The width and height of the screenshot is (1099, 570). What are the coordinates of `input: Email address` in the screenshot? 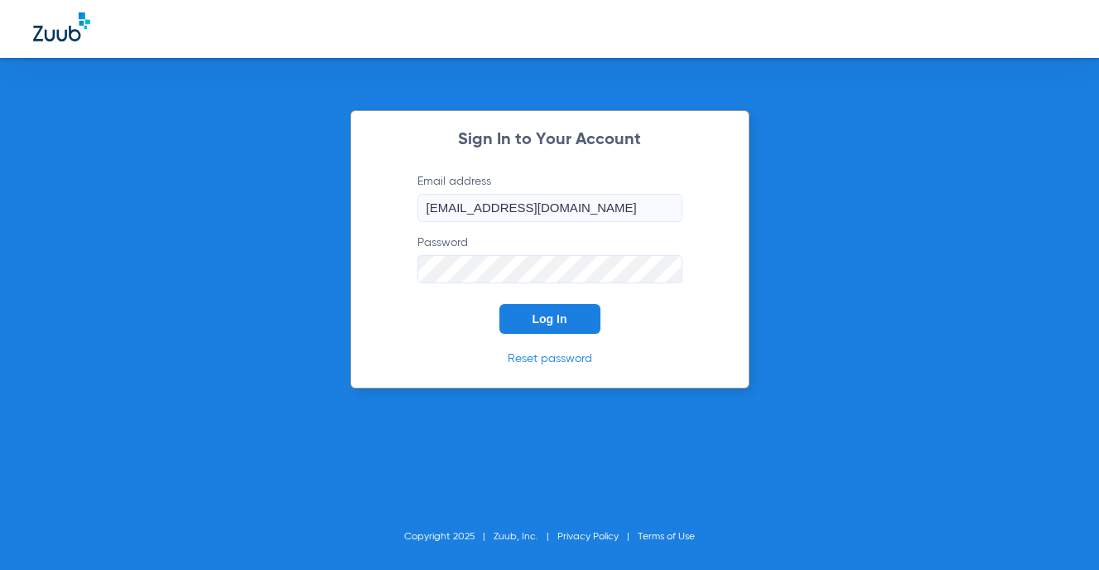 It's located at (550, 208).